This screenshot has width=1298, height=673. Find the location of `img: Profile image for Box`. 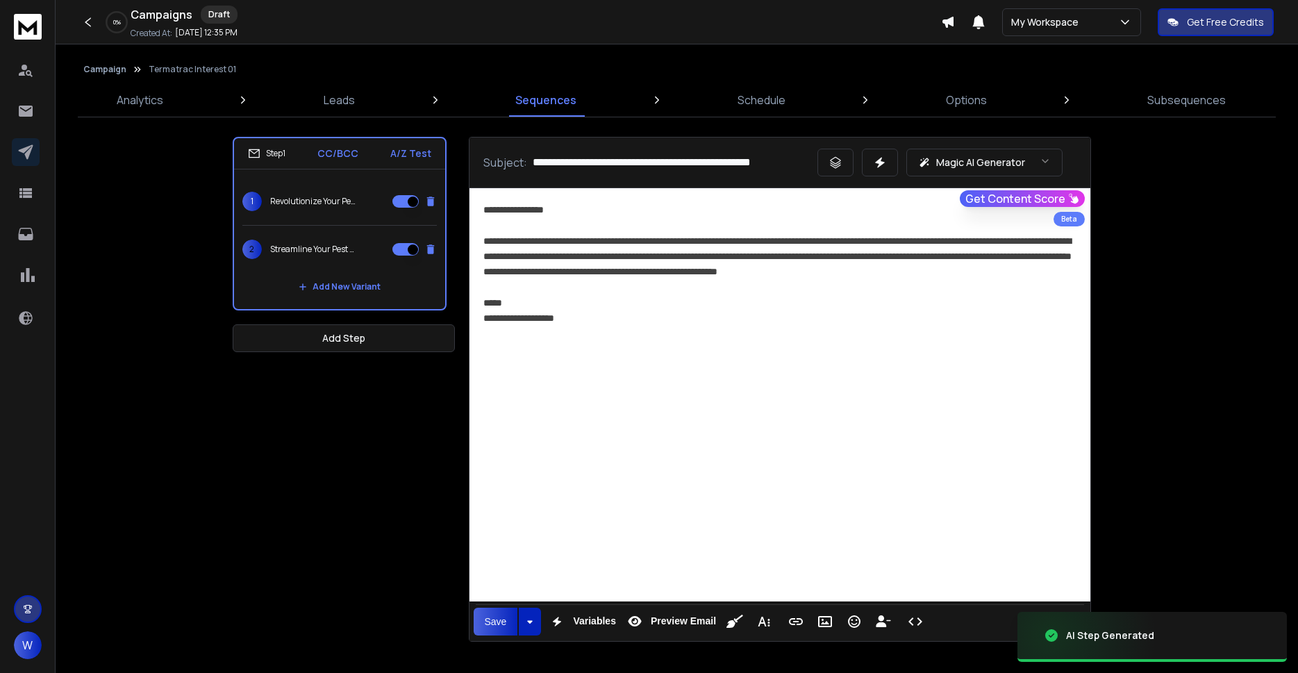

img: Profile image for Box is located at coordinates (51, 19).